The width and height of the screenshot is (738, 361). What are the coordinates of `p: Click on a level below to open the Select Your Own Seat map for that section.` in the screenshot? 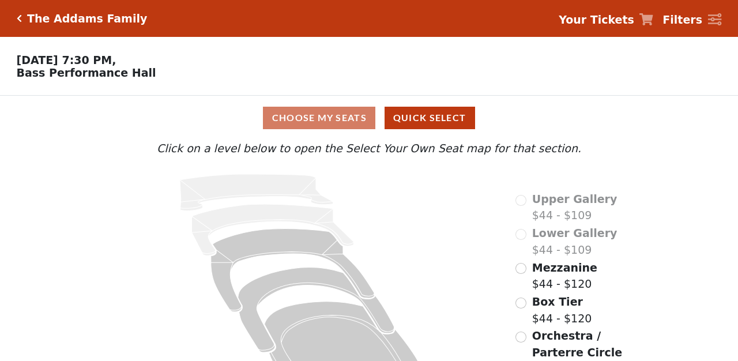 It's located at (369, 148).